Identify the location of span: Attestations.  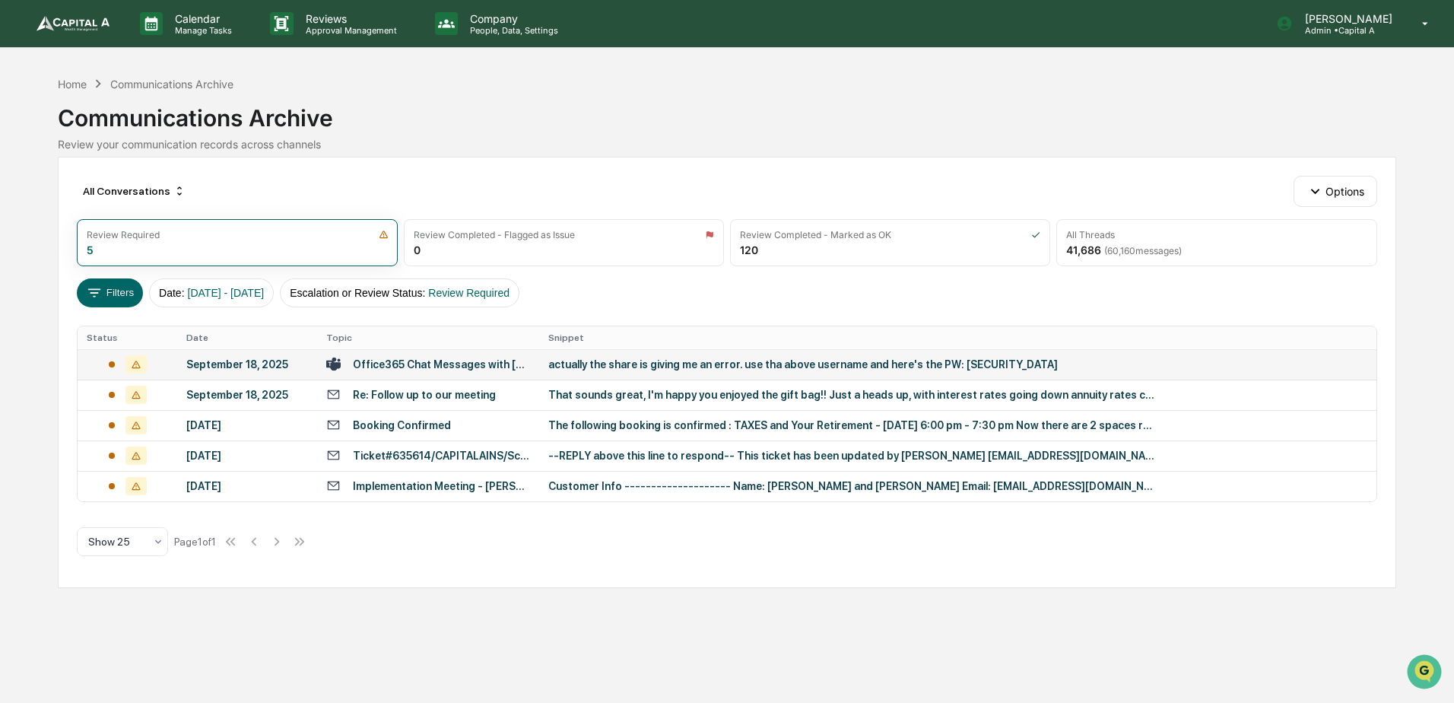
(157, 199).